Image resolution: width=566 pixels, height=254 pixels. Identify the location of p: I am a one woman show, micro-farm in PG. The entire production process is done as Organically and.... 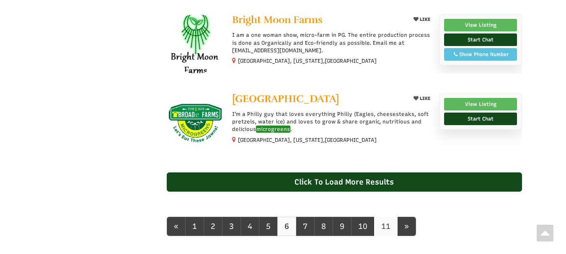
(332, 43).